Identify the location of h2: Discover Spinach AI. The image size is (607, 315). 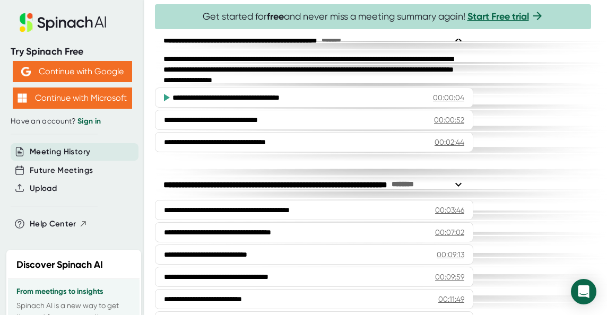
(59, 265).